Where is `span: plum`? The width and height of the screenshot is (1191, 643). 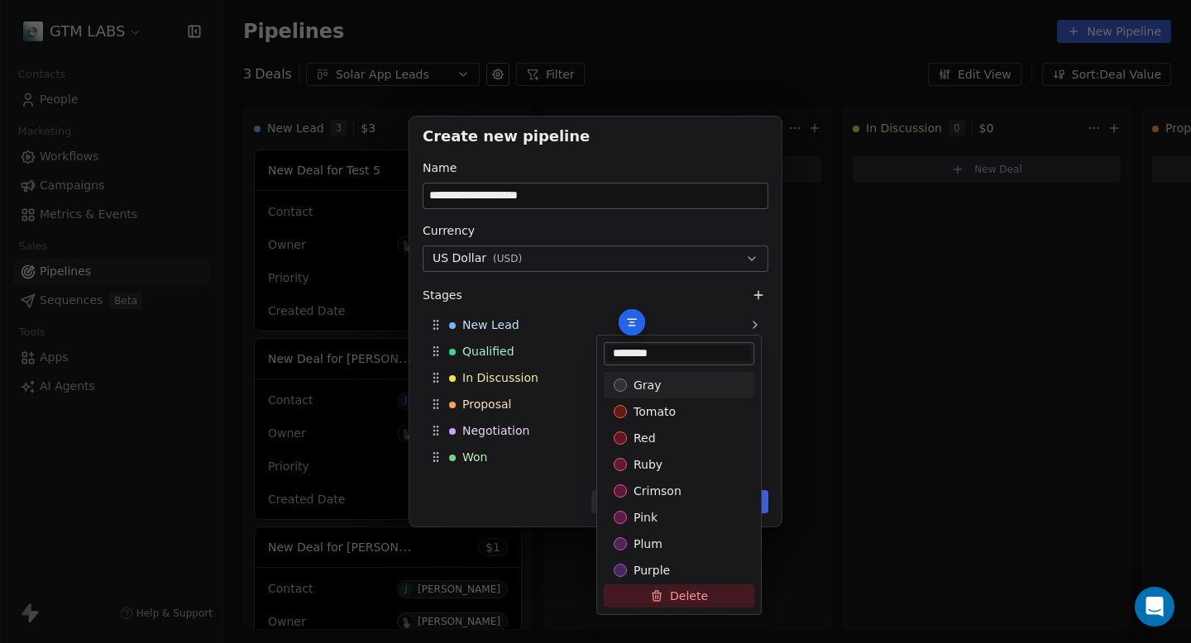 span: plum is located at coordinates (648, 544).